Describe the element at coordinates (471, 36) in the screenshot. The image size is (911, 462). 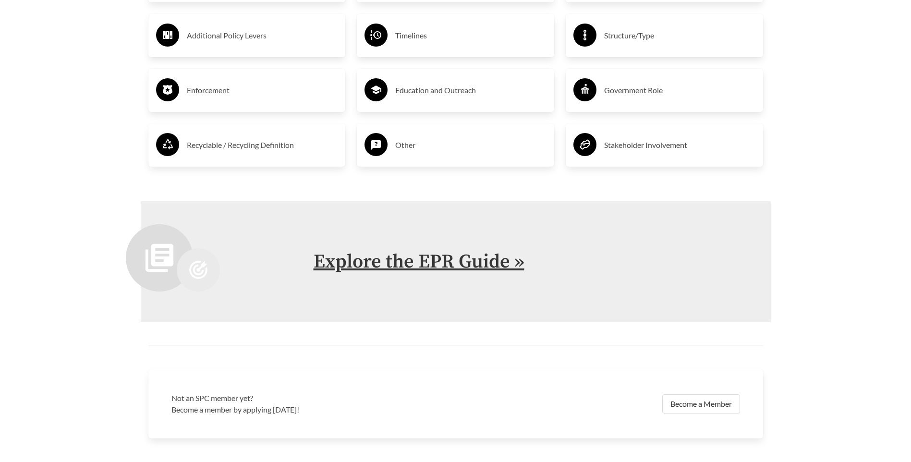
I see `h3: Timelines` at that location.